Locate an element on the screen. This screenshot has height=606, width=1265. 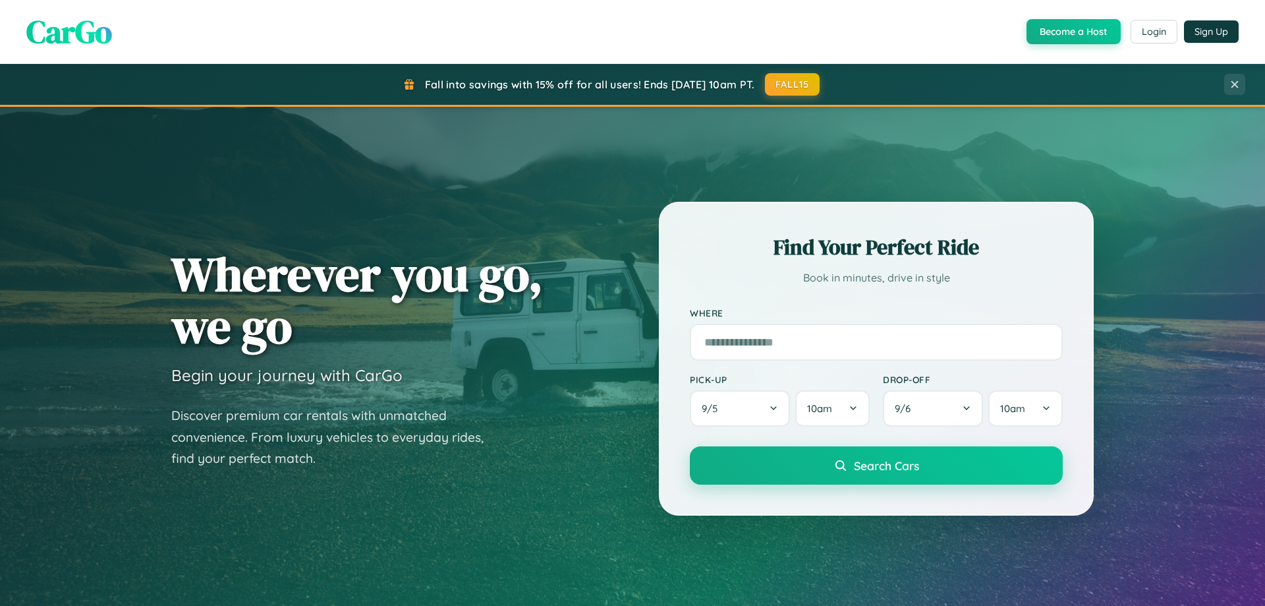
button: 9/5 is located at coordinates (740, 408).